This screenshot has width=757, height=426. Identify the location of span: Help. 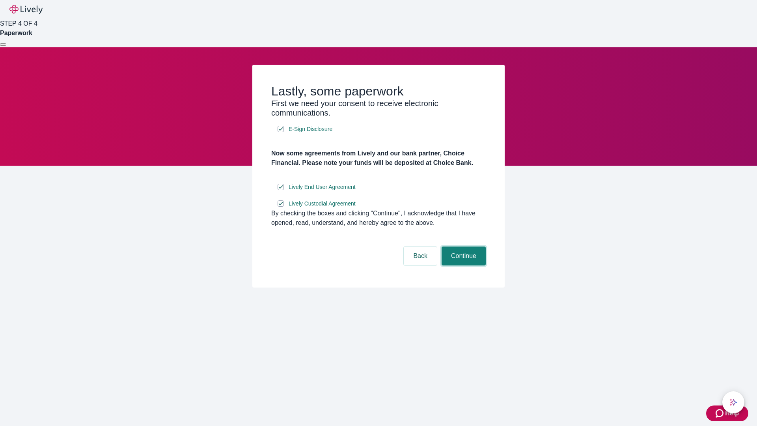
(732, 413).